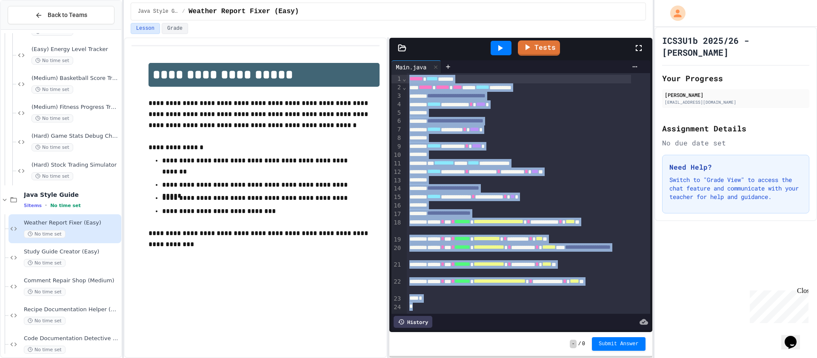  Describe the element at coordinates (583, 344) in the screenshot. I see `span: 0` at that location.